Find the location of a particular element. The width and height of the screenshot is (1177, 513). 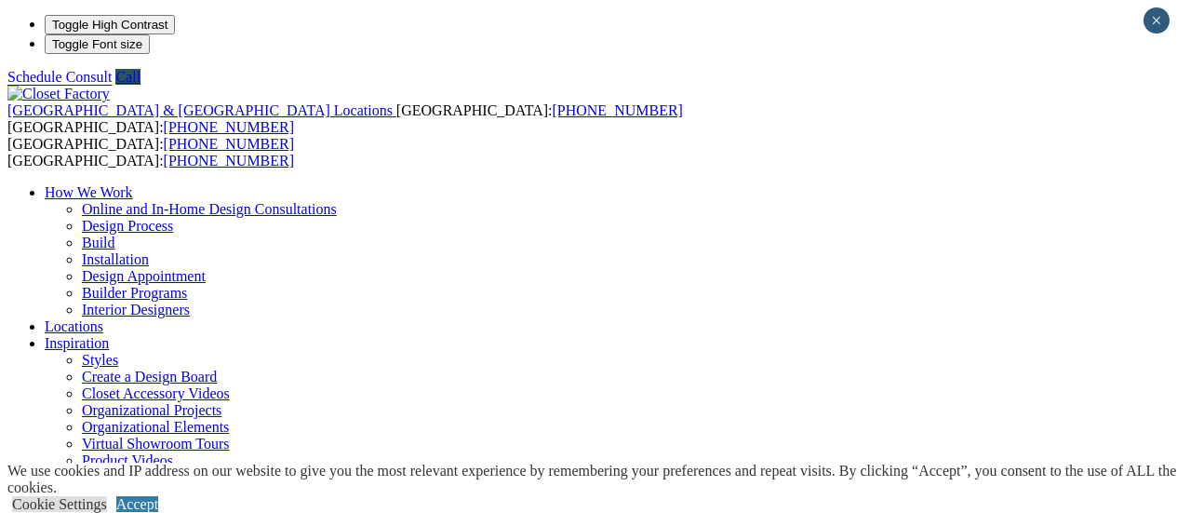

a: Create a Design Board is located at coordinates (149, 376).